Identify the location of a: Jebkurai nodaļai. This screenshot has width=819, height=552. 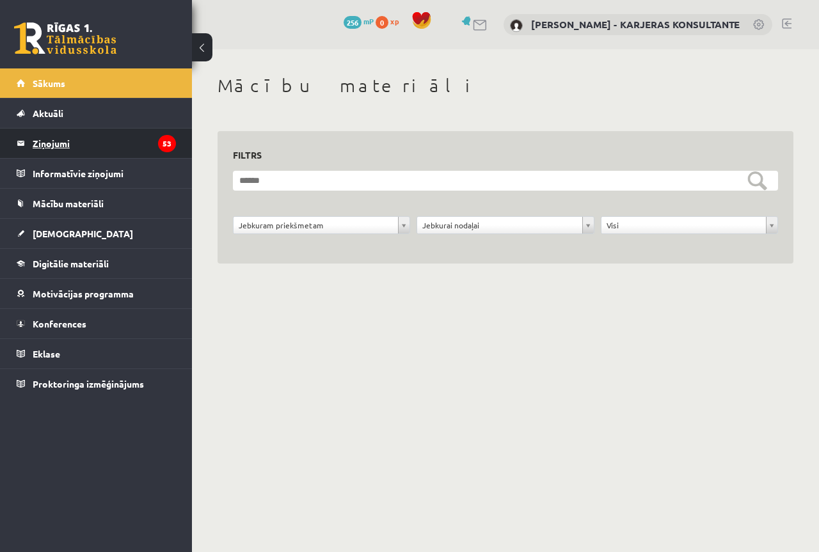
(505, 225).